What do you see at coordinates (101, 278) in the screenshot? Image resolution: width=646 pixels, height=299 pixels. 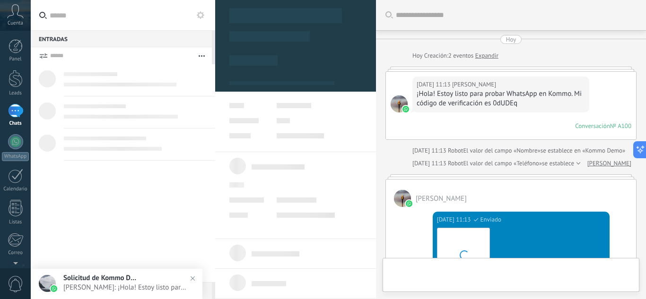 I see `span: Solicitud de Kommo Demo` at bounding box center [101, 278].